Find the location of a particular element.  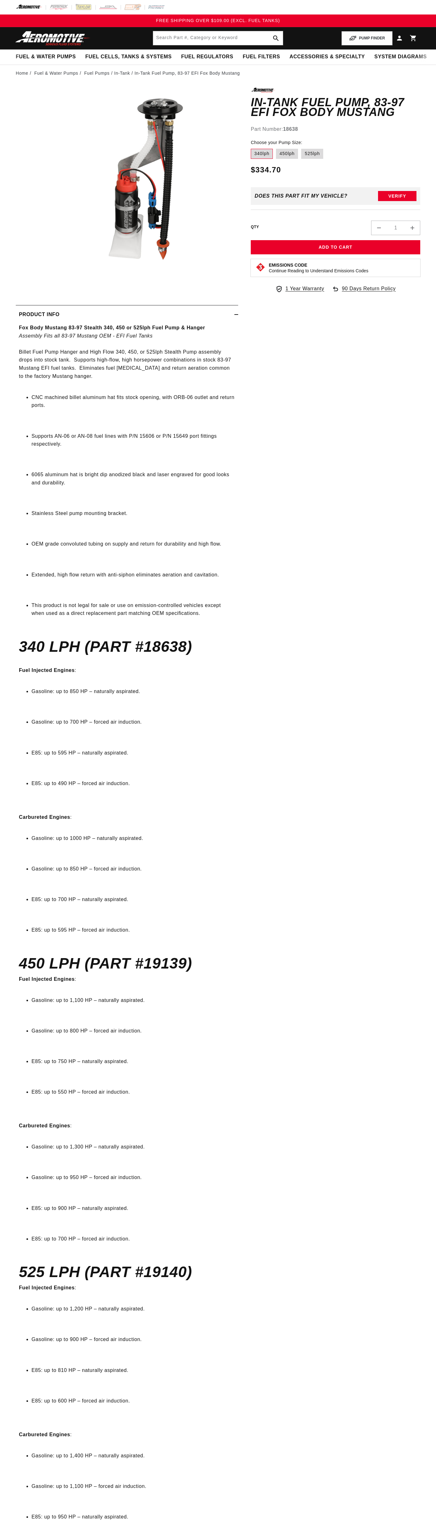

summary: Accessories & Specialty is located at coordinates (327, 57).